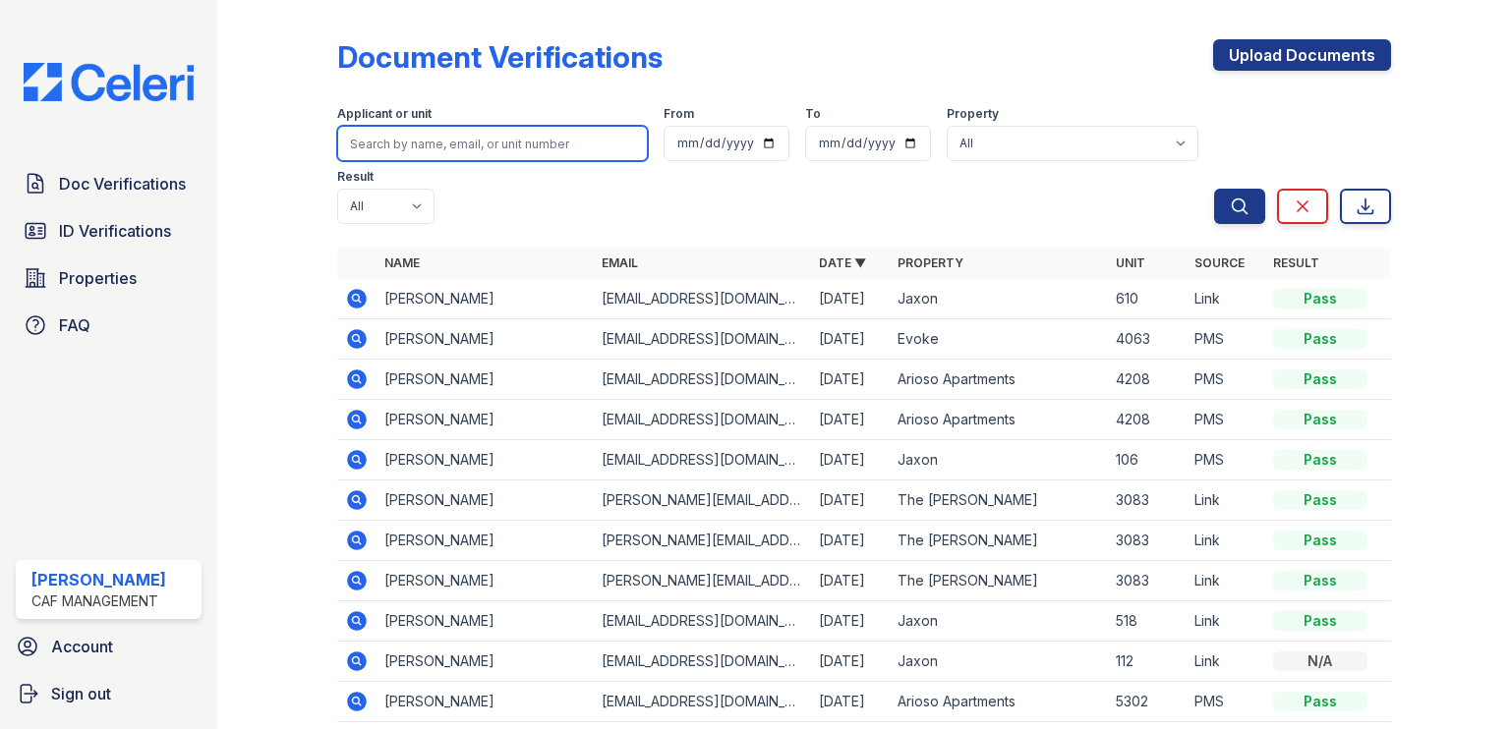 This screenshot has height=729, width=1510. Describe the element at coordinates (1219, 262) in the screenshot. I see `a: Source` at that location.